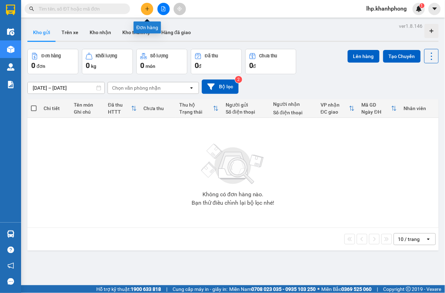 The height and width of the screenshot is (293, 445). Describe the element at coordinates (163, 9) in the screenshot. I see `button: file-add` at that location.